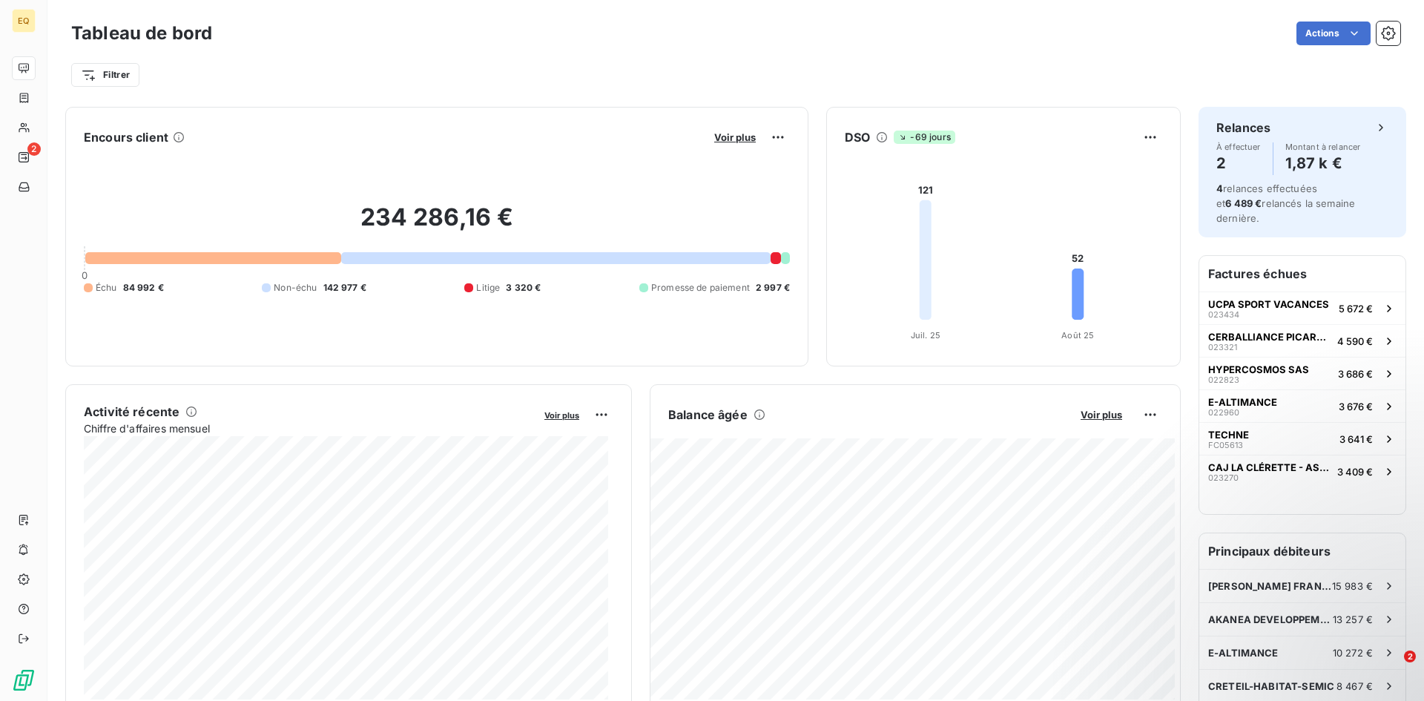  What do you see at coordinates (1302, 308) in the screenshot?
I see `button: UCPA SPORT VACANCES0234345 672 €` at bounding box center [1302, 308].